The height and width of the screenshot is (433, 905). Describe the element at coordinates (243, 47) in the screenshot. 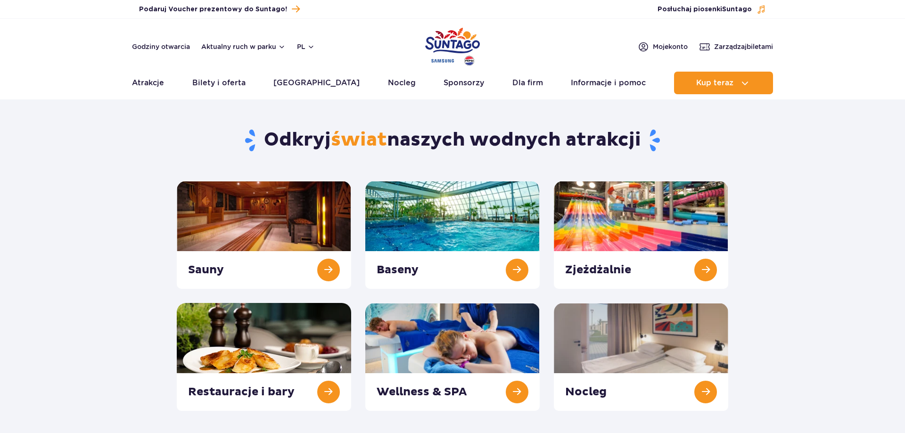

I see `button: Aktualny ruch w parku` at that location.